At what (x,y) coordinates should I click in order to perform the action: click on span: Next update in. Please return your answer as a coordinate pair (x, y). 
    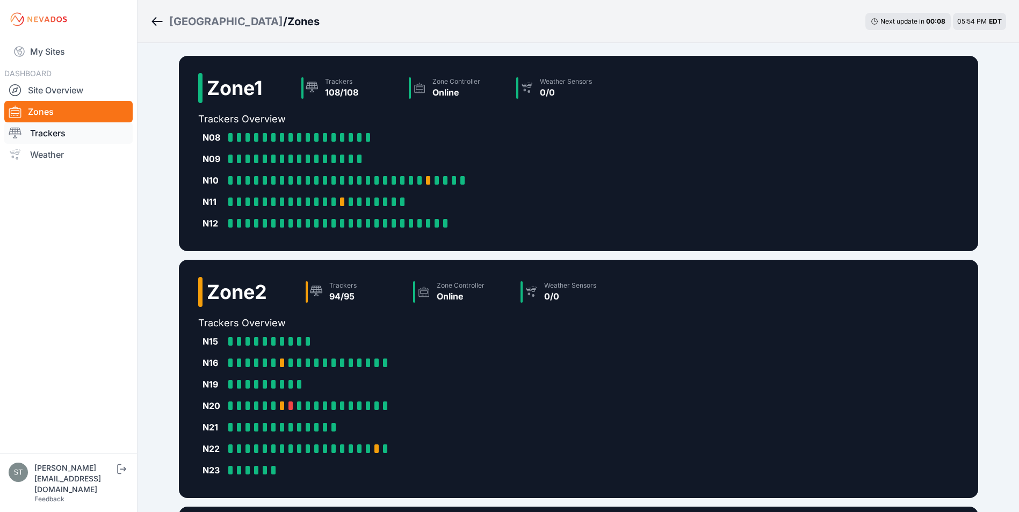
    Looking at the image, I should click on (902, 21).